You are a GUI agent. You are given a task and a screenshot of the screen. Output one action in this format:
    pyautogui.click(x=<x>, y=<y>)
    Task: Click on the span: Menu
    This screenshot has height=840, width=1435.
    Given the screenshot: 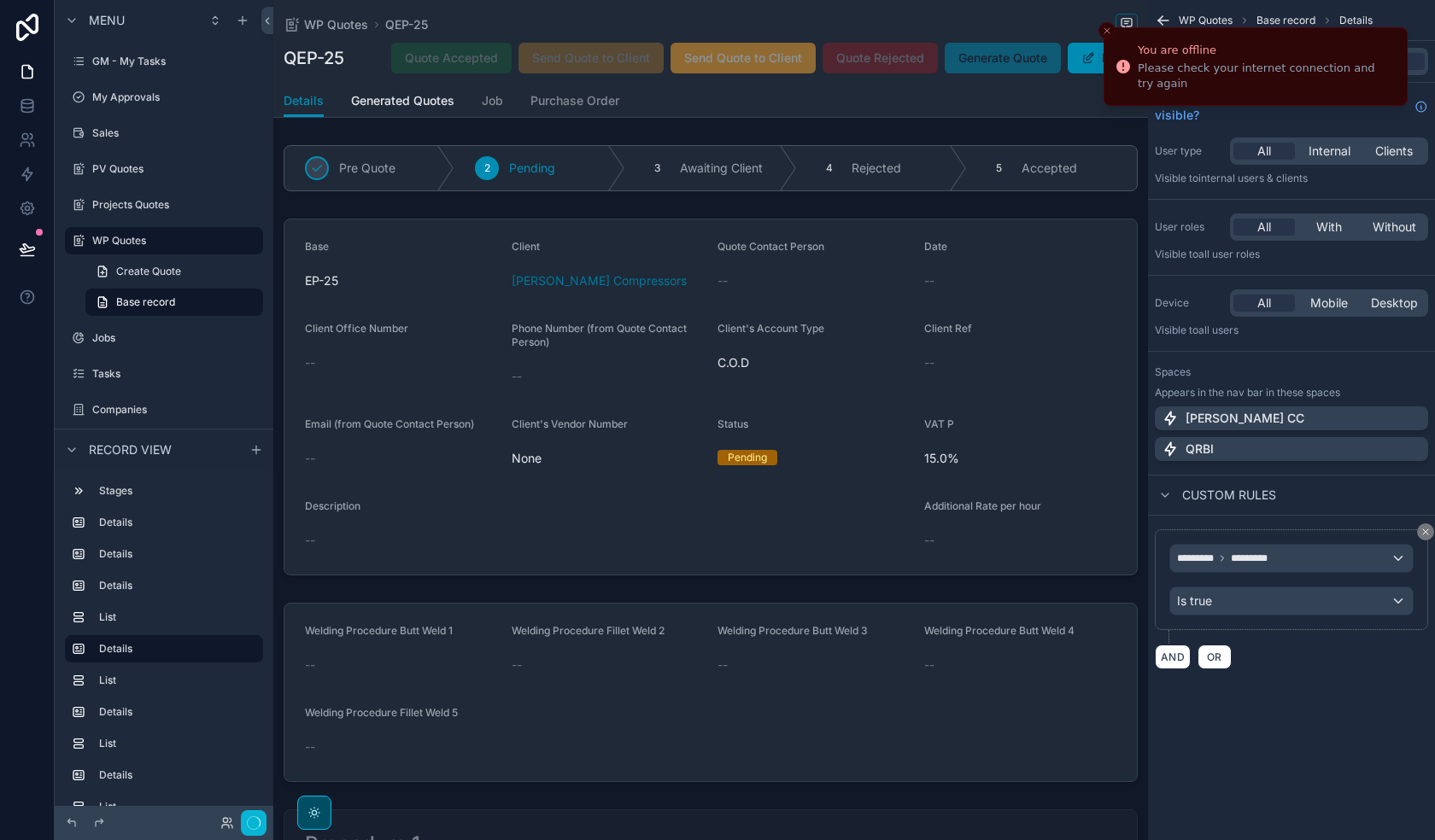 What is the action you would take?
    pyautogui.click(x=107, y=20)
    